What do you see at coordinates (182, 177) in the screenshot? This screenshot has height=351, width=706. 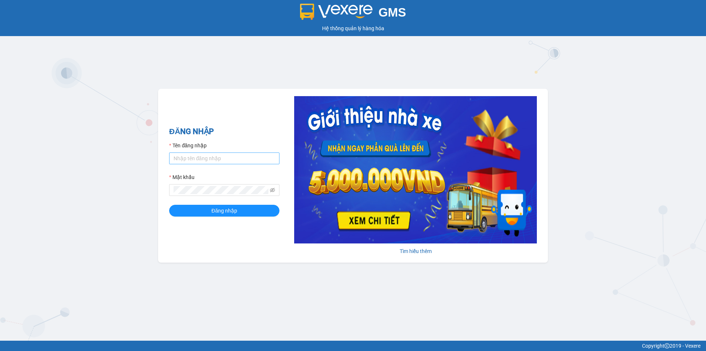 I see `label: Mật khẩu` at bounding box center [182, 177].